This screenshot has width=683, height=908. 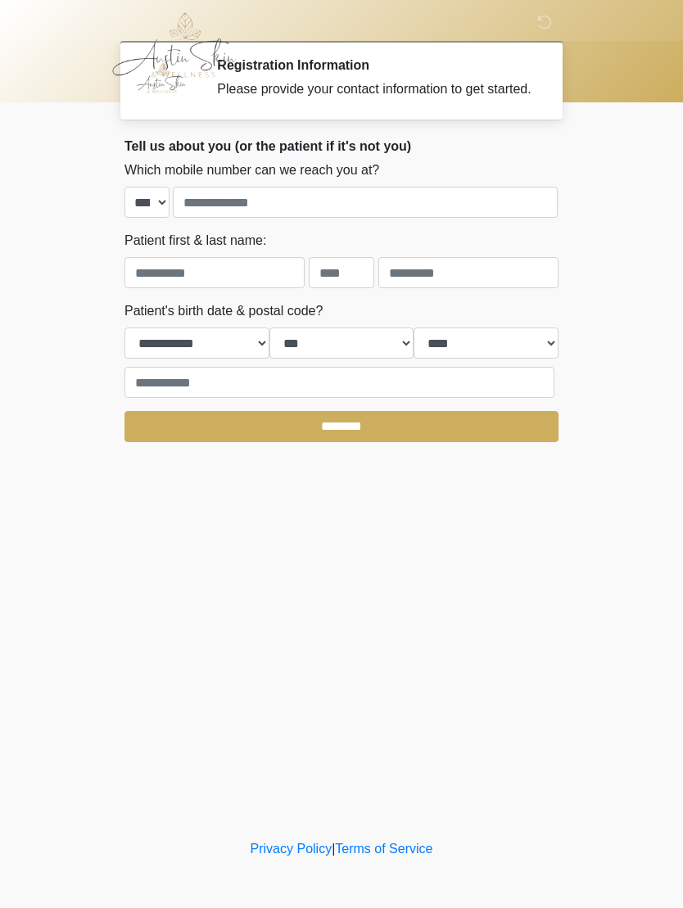 I want to click on label: Which mobile number can we reach you at?, so click(x=251, y=170).